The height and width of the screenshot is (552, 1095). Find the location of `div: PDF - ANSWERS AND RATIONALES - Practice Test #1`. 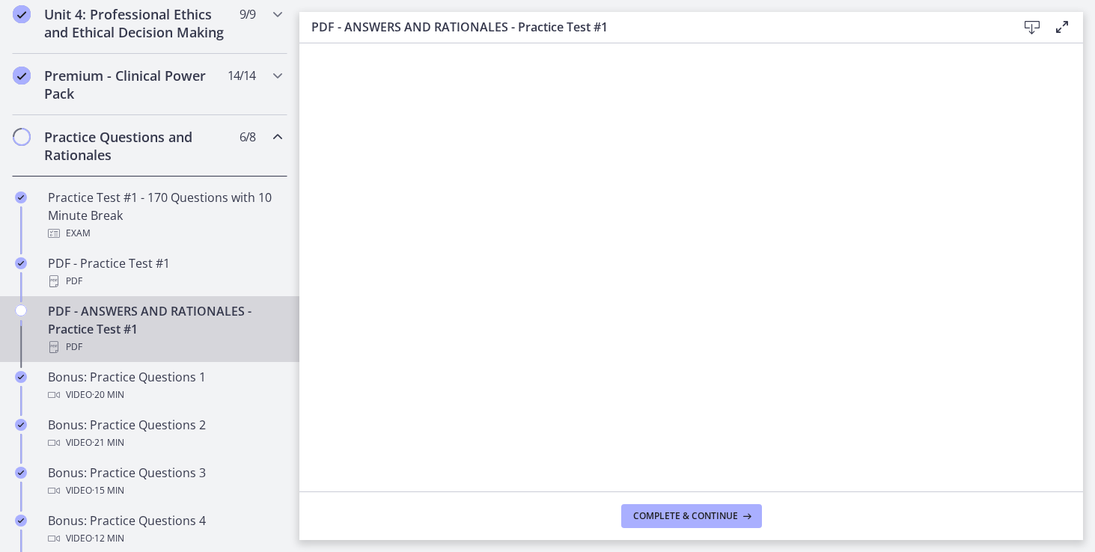

div: PDF - ANSWERS AND RATIONALES - Practice Test #1 is located at coordinates (165, 329).